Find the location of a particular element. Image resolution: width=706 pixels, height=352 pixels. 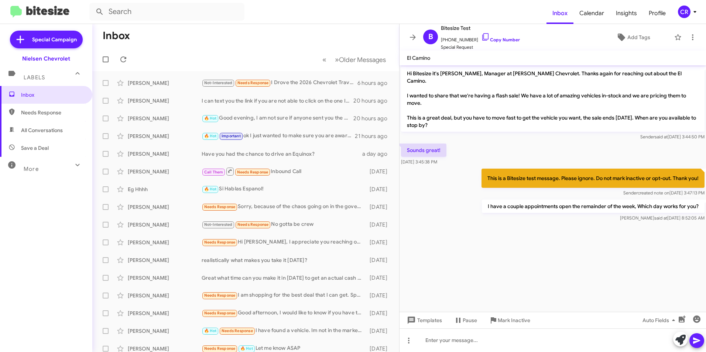

div: I can text you the link if you are not able to click on the one I sent you, this text is coming f... is located at coordinates (277, 101).